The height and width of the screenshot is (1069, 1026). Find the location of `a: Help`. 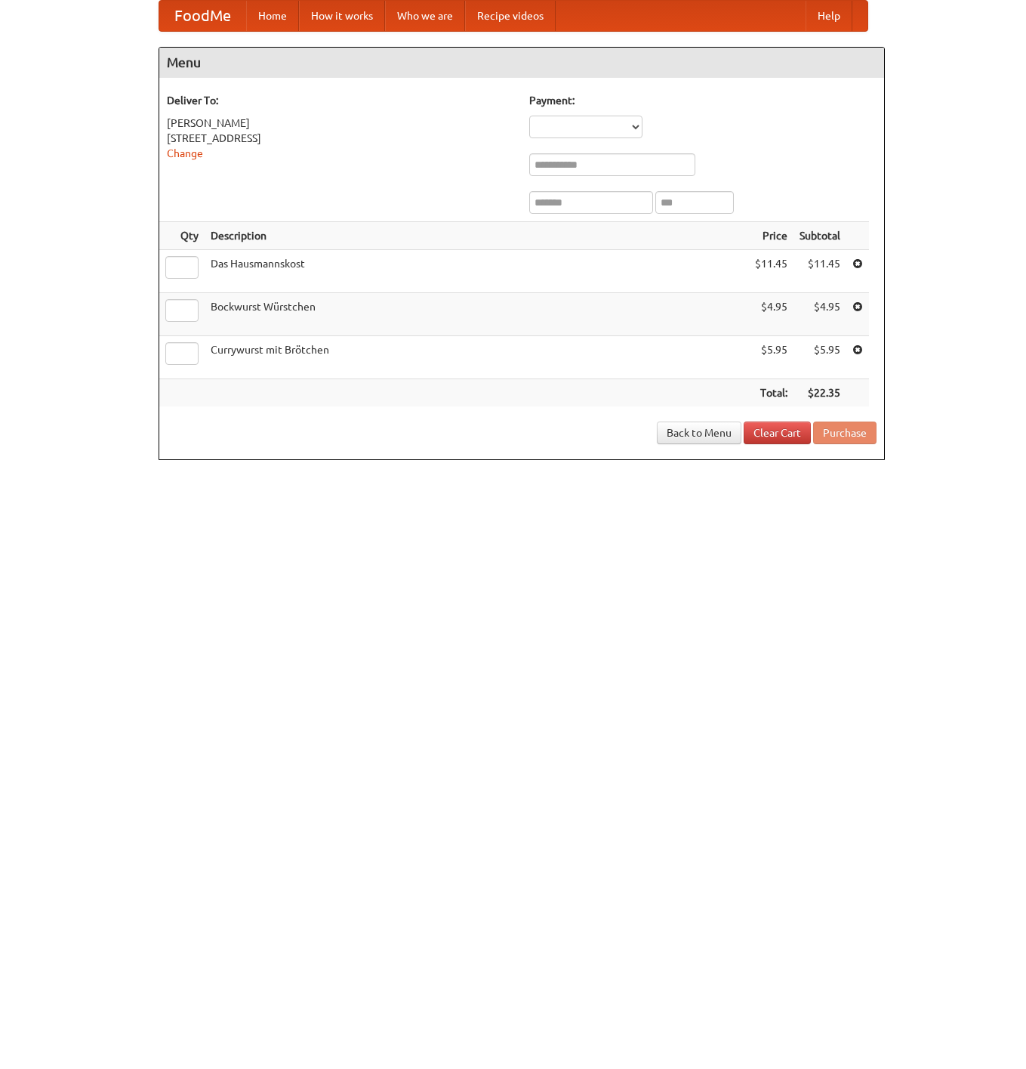

a: Help is located at coordinates (829, 16).